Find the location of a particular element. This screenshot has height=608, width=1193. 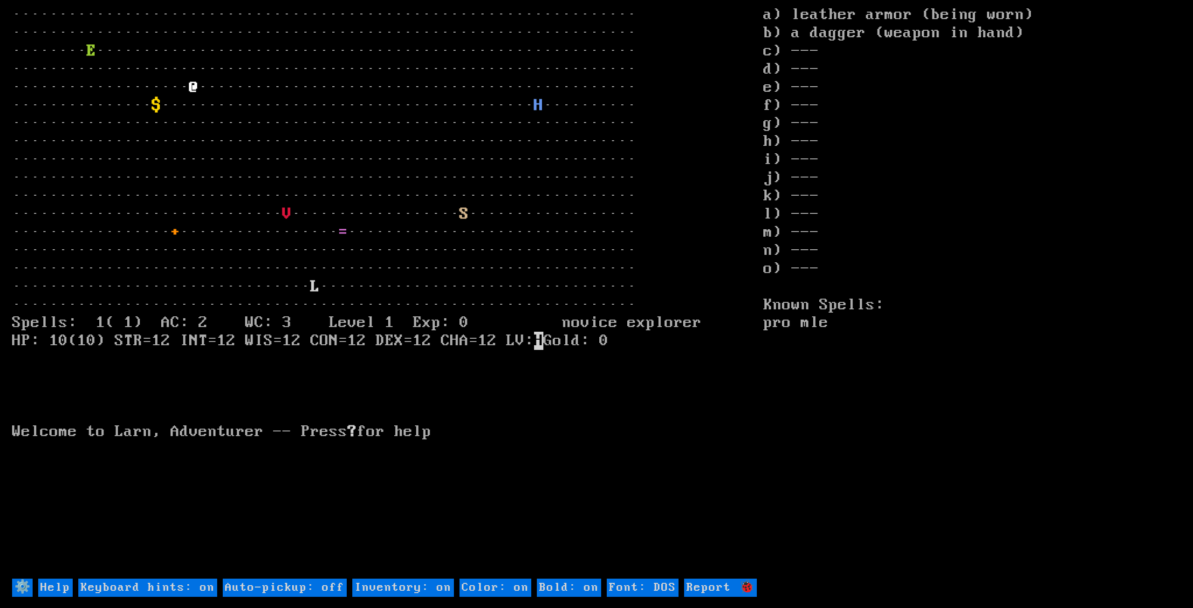

input: Bold: on is located at coordinates (569, 588).